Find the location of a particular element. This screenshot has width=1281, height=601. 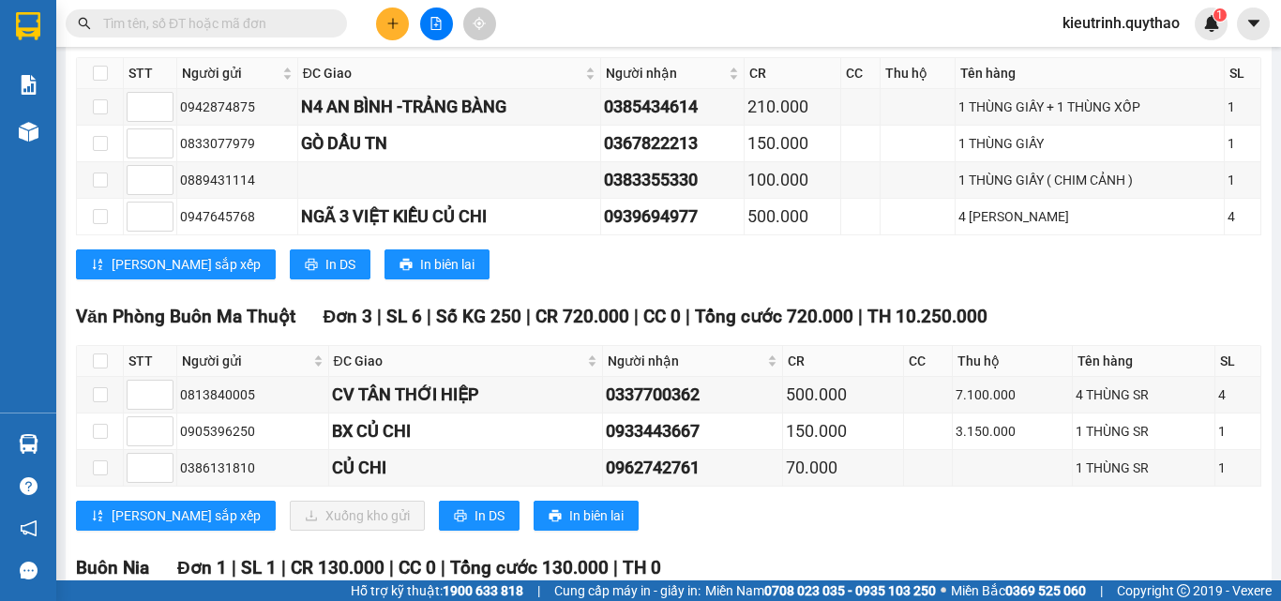

span: plus is located at coordinates (393, 23).